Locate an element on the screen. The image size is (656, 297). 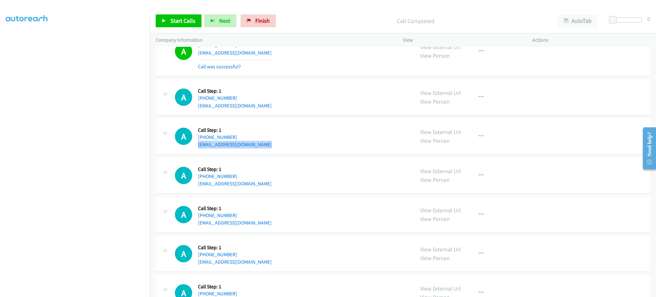
div: Delay between calls (in seconds) is located at coordinates (627, 20).